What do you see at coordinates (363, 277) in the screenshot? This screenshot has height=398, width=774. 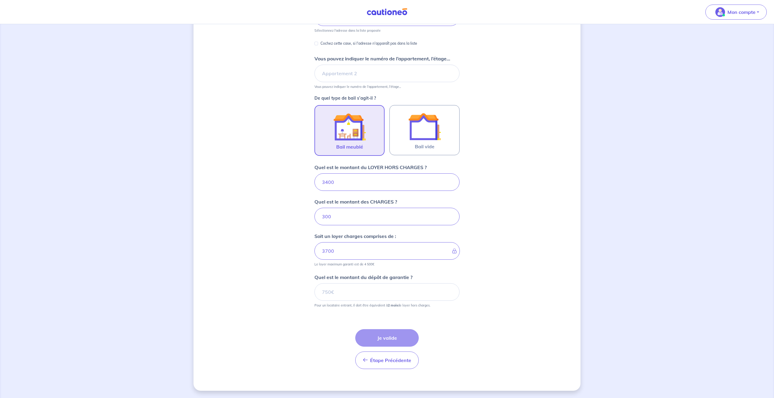 I see `p: Quel est le montant du dépôt de garantie ?` at bounding box center [363, 277].